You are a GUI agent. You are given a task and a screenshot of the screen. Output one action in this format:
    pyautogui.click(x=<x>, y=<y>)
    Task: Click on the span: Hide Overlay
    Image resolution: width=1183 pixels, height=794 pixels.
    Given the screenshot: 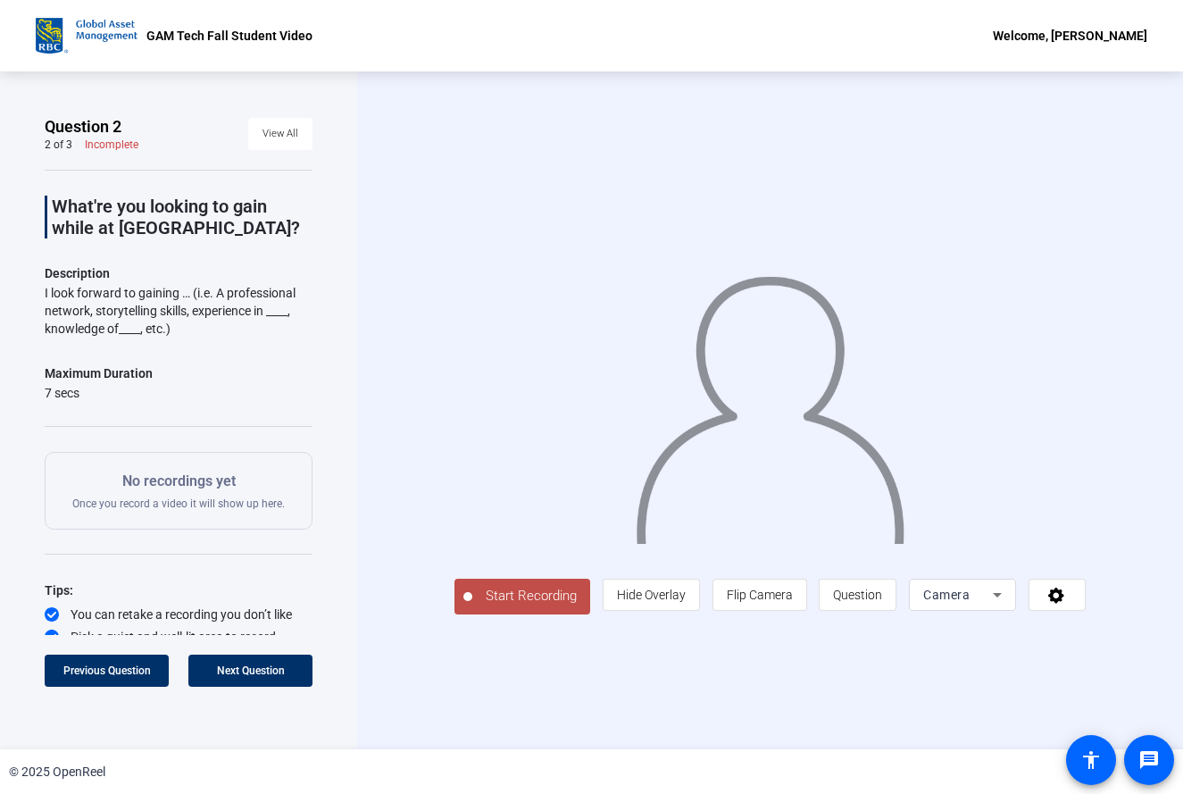 What is the action you would take?
    pyautogui.click(x=651, y=595)
    